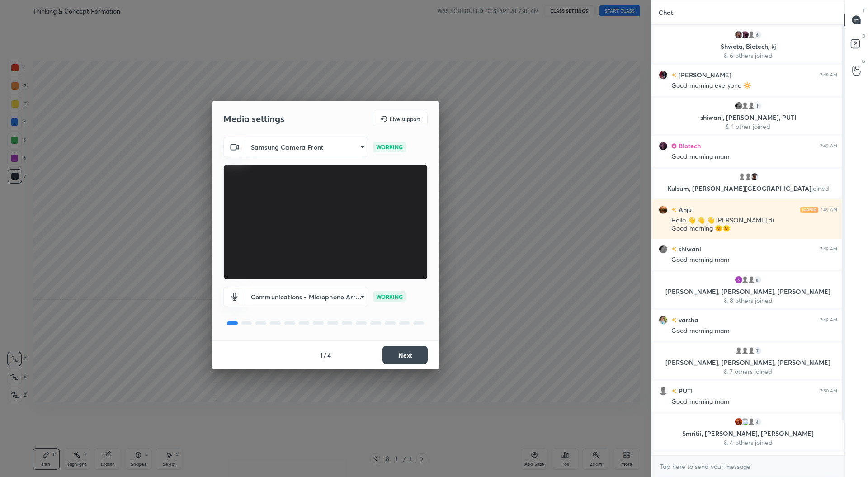  Describe the element at coordinates (758, 35) in the screenshot. I see `div: 6` at that location.